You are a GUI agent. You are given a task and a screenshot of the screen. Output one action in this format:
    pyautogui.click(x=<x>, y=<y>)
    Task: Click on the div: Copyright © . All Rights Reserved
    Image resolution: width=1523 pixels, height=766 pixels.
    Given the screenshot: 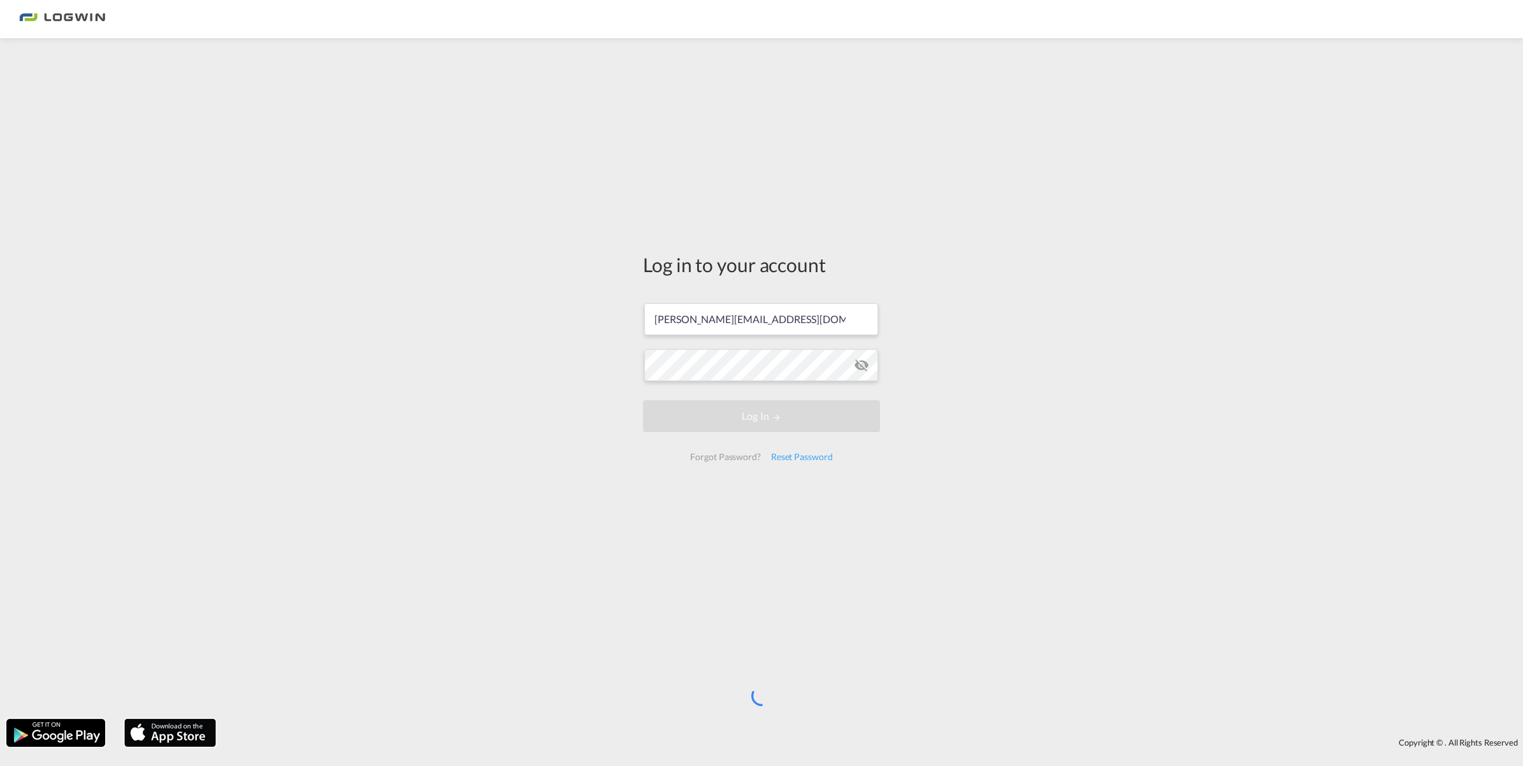 What is the action you would take?
    pyautogui.click(x=872, y=742)
    